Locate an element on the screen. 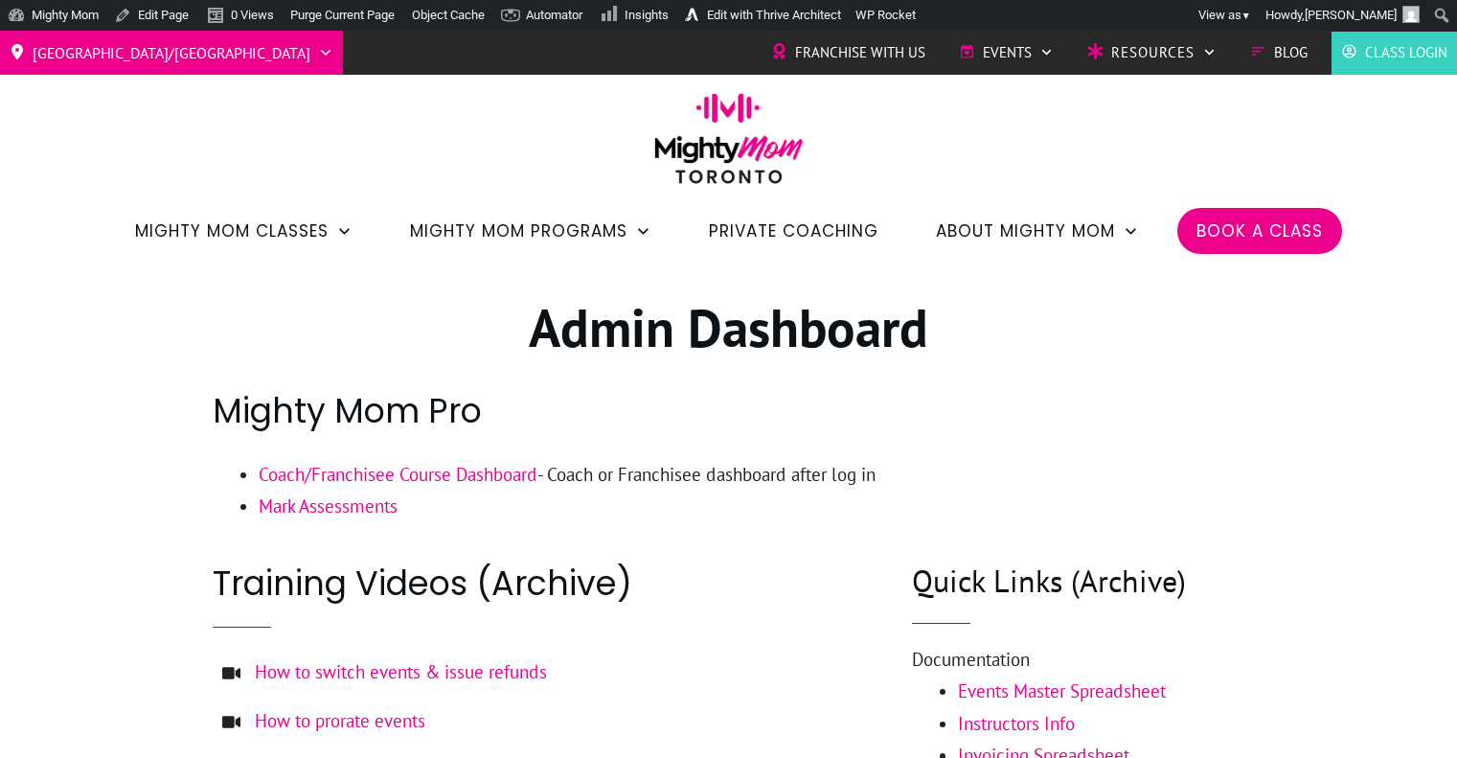 Image resolution: width=1457 pixels, height=758 pixels. span: Blog is located at coordinates (1290, 53).